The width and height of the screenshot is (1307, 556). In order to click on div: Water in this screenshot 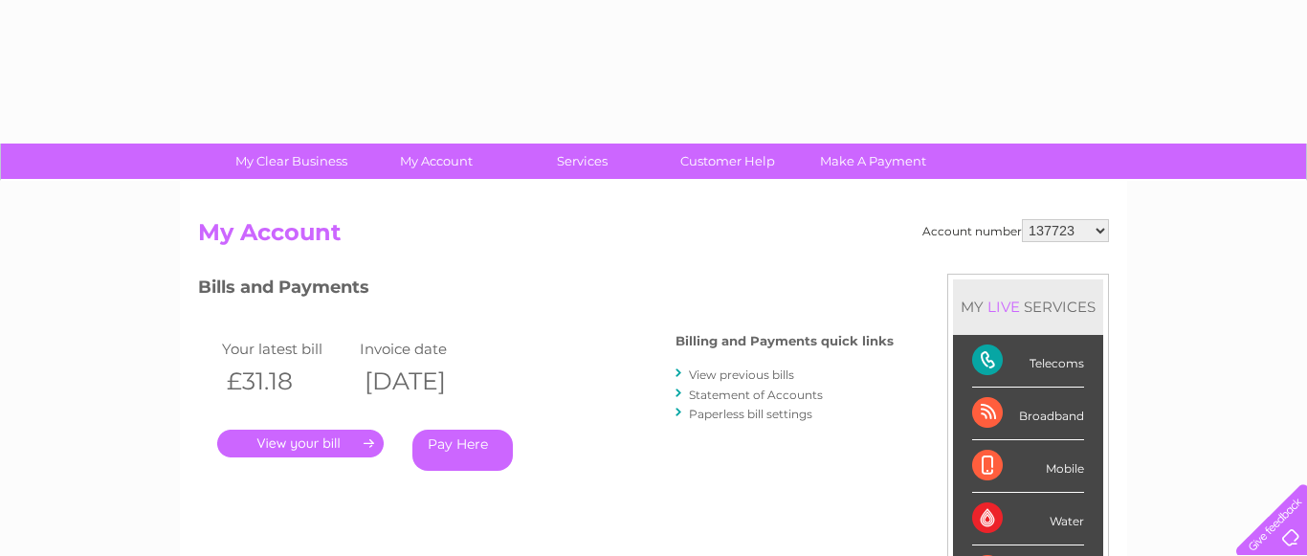, I will do `click(1027, 519)`.